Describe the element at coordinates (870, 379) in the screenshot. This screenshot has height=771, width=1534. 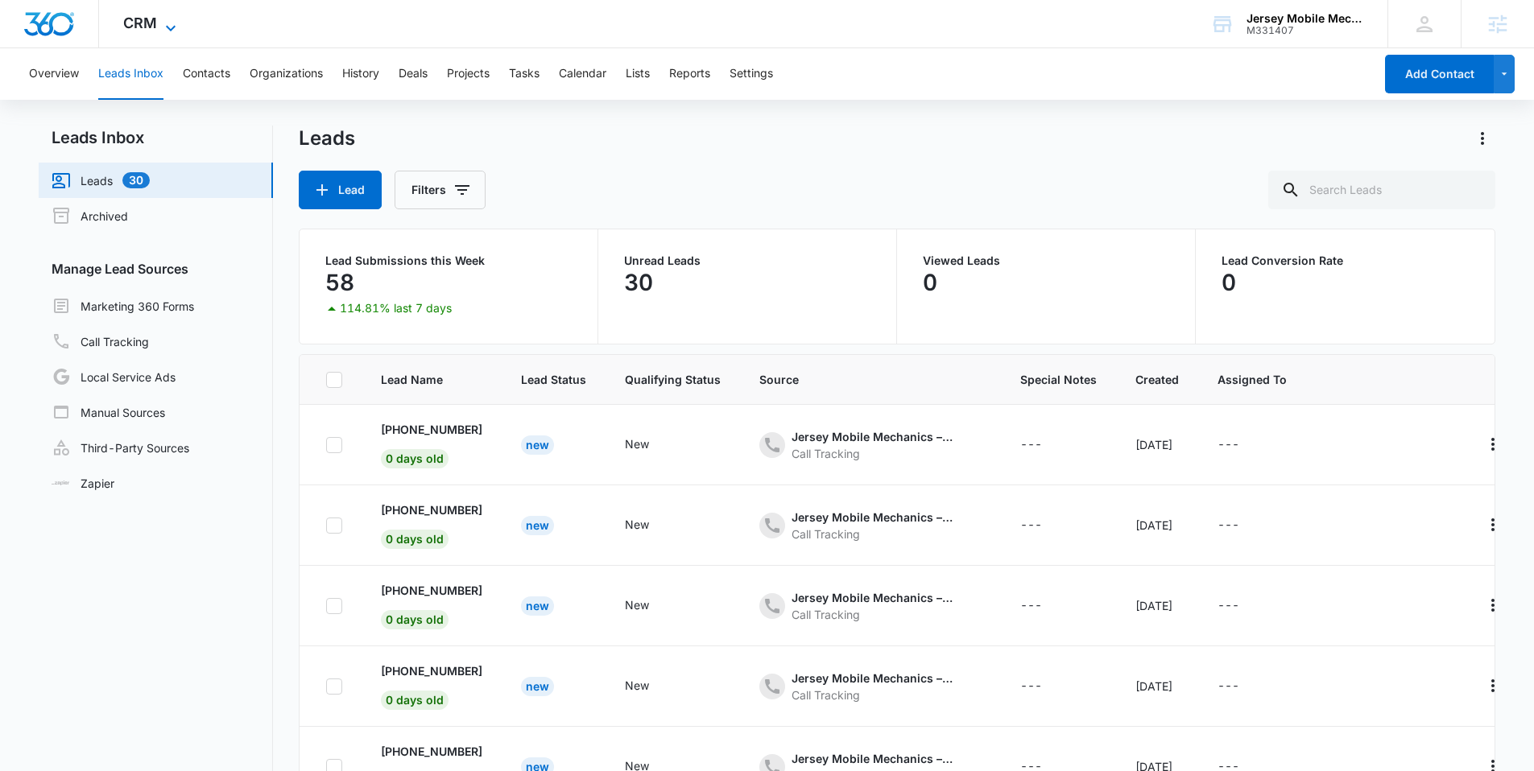
I see `span: Source` at that location.